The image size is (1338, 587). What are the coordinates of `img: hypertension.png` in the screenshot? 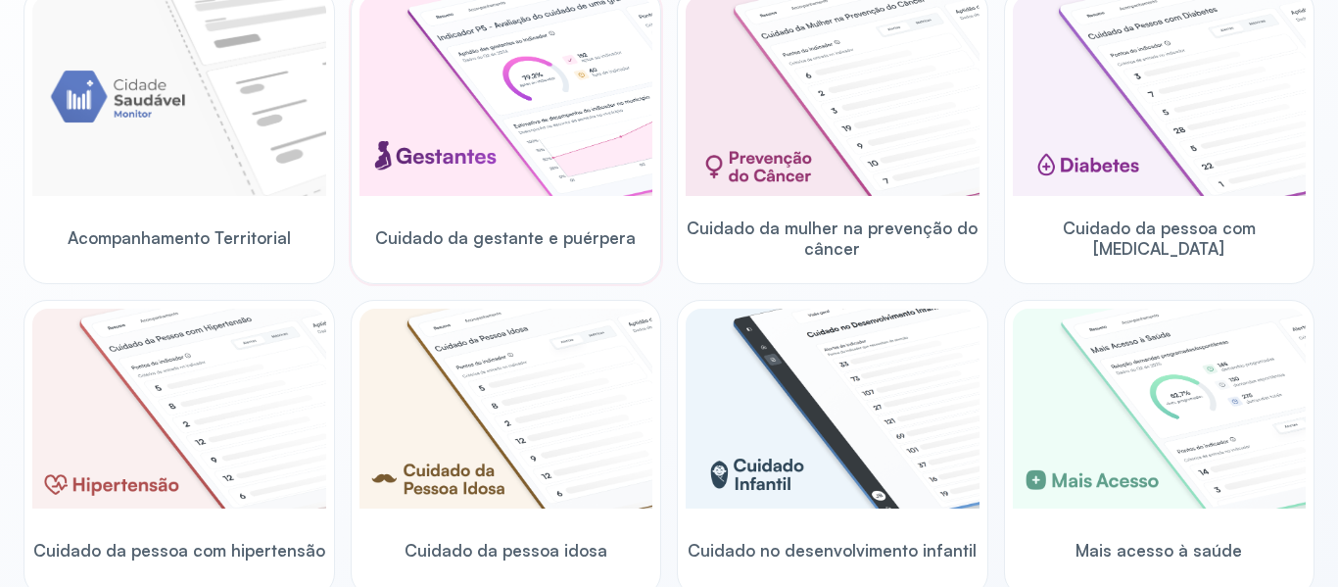 It's located at (179, 409).